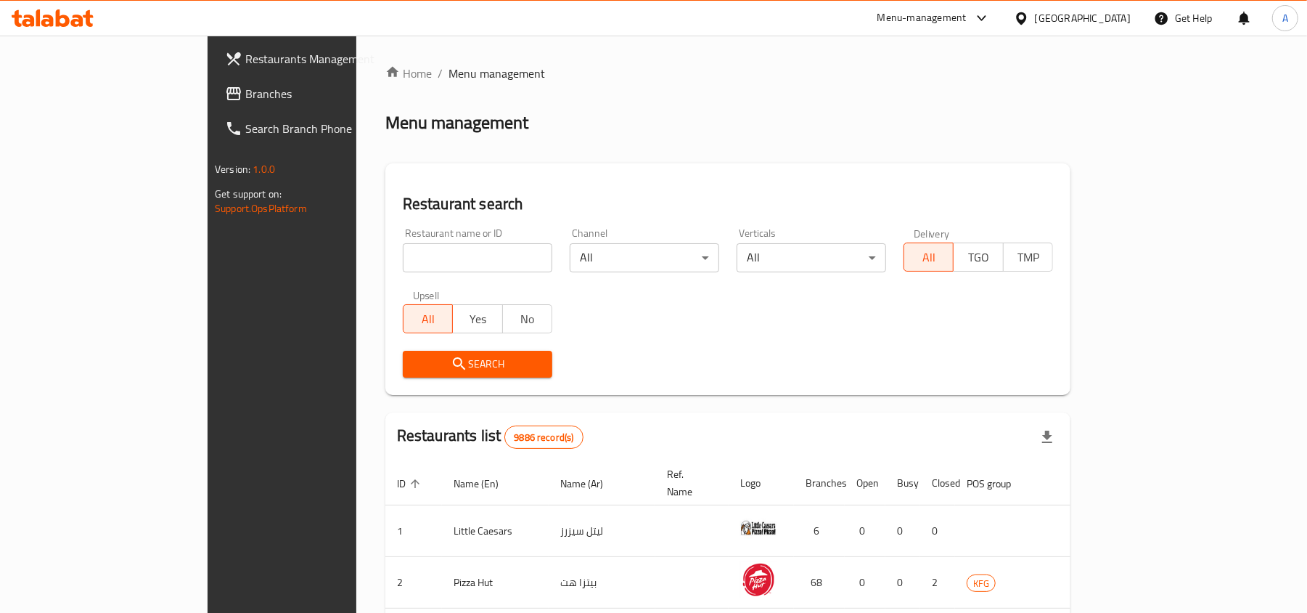 This screenshot has width=1307, height=613. What do you see at coordinates (978, 257) in the screenshot?
I see `button: TGO` at bounding box center [978, 257].